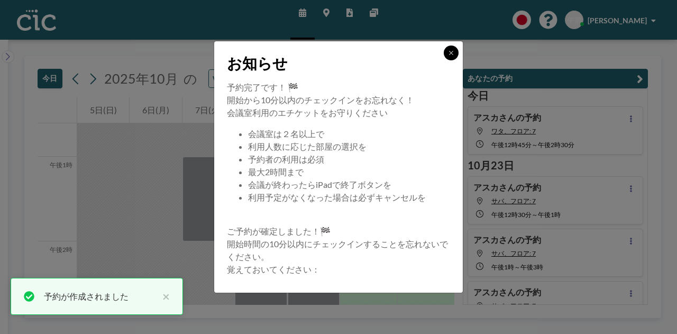 Image resolution: width=677 pixels, height=334 pixels. I want to click on font: お知らせ, so click(257, 63).